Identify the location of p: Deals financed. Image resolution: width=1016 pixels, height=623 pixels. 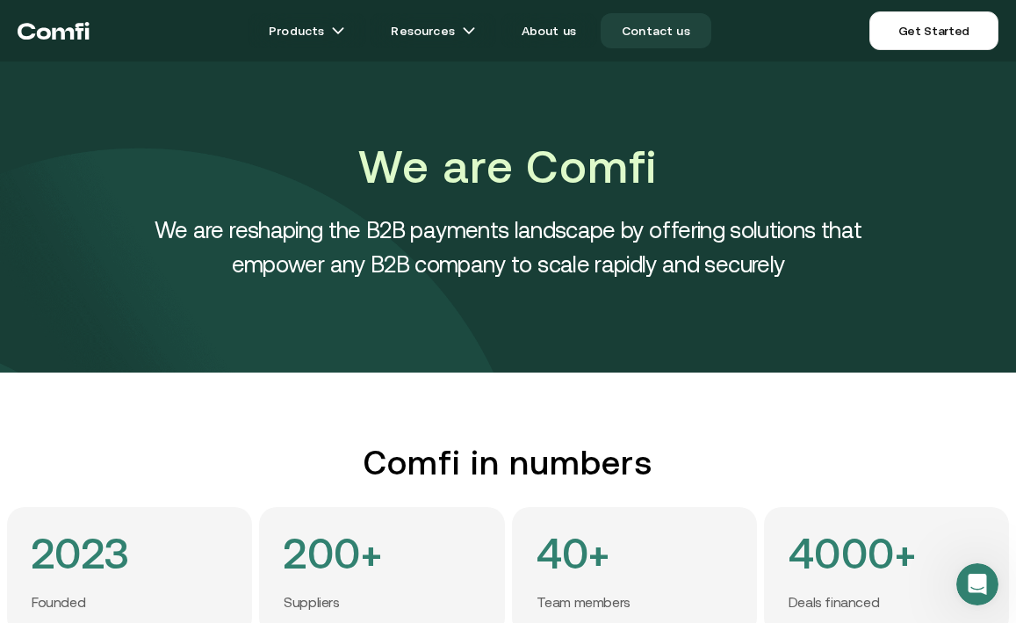
(833, 602).